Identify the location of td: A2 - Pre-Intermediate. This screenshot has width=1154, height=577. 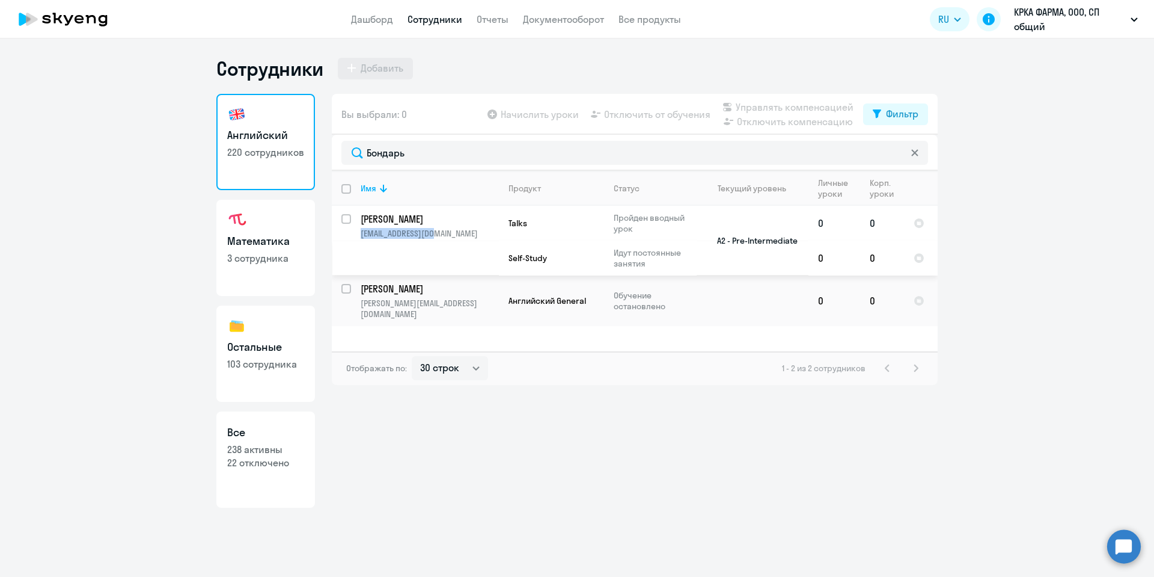
(753, 240).